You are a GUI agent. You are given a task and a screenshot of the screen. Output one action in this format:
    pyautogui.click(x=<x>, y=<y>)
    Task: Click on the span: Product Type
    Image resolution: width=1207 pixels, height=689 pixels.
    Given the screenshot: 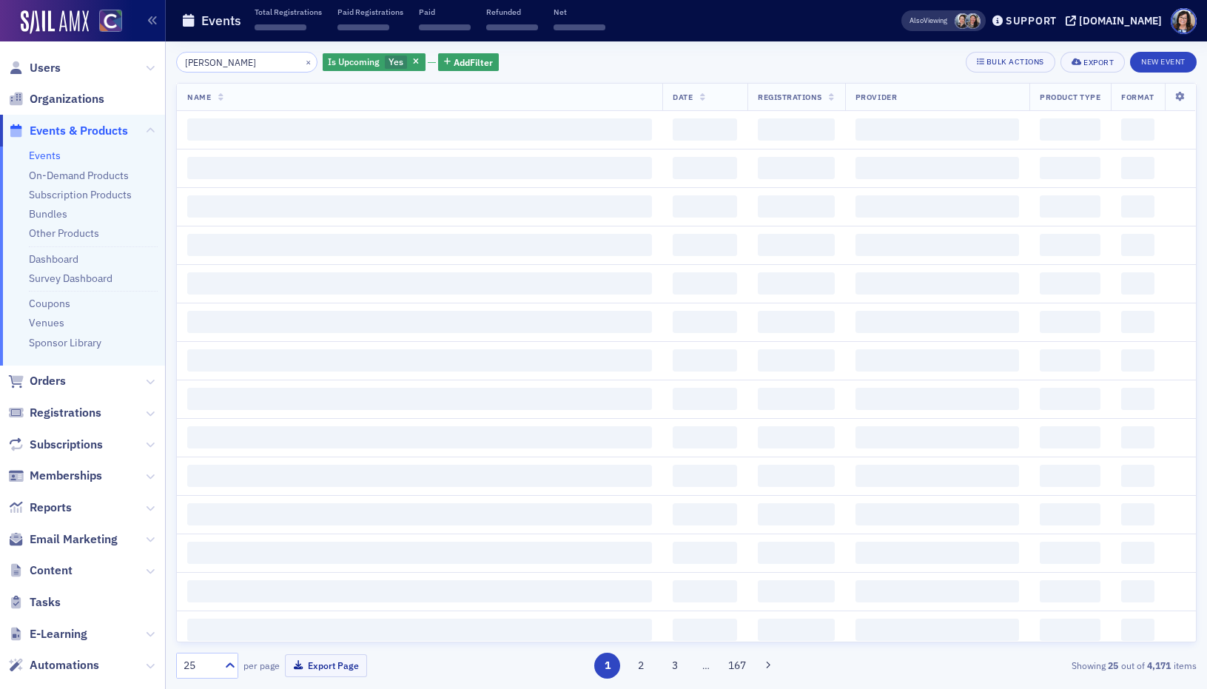 What is the action you would take?
    pyautogui.click(x=1070, y=97)
    